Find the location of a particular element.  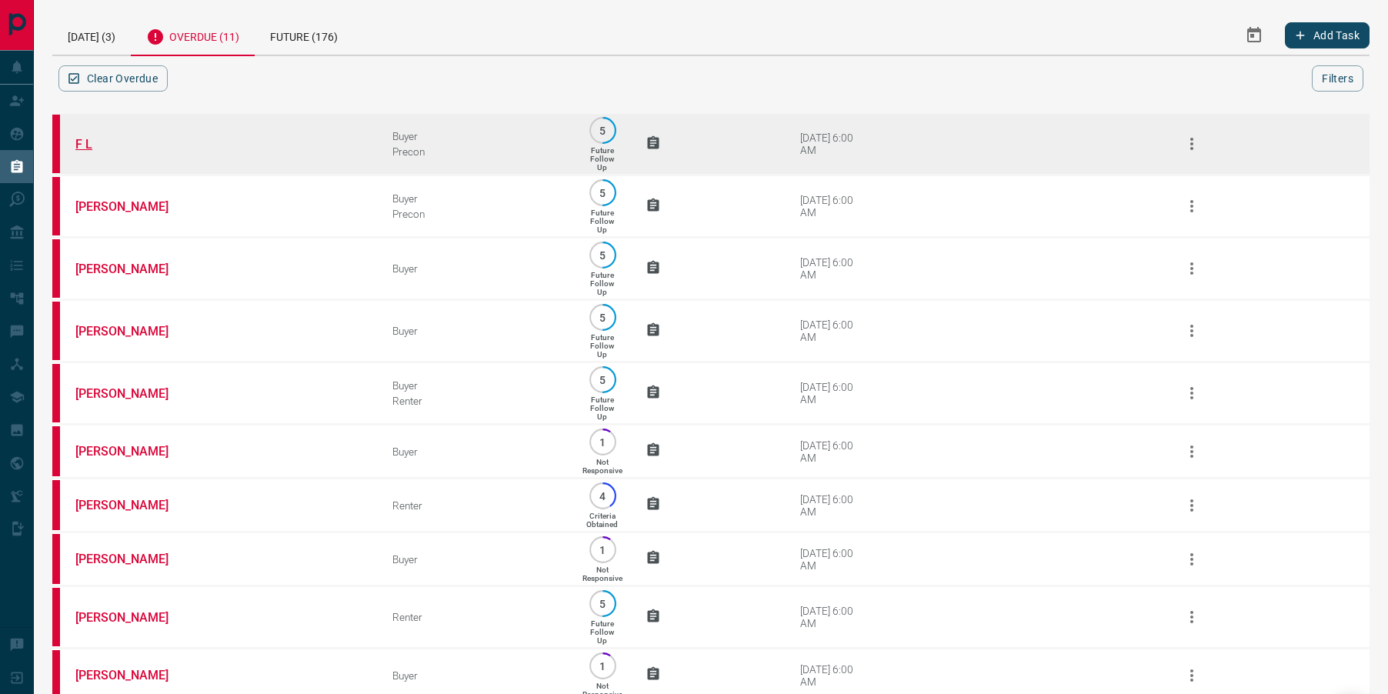

button: Filters is located at coordinates (1337, 78).